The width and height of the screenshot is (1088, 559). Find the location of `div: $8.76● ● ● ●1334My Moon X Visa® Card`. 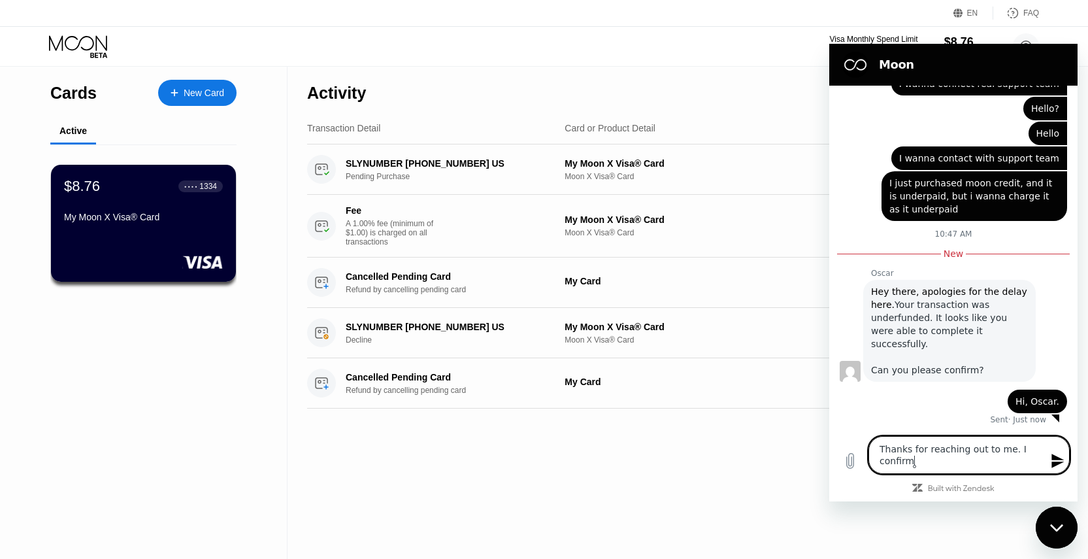

div: $8.76● ● ● ●1334My Moon X Visa® Card is located at coordinates (143, 223).